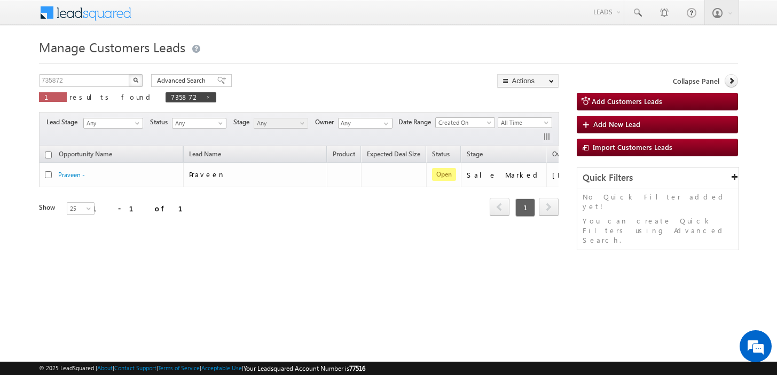 The width and height of the screenshot is (777, 375). What do you see at coordinates (617, 124) in the screenshot?
I see `span: Add New Lead` at bounding box center [617, 124].